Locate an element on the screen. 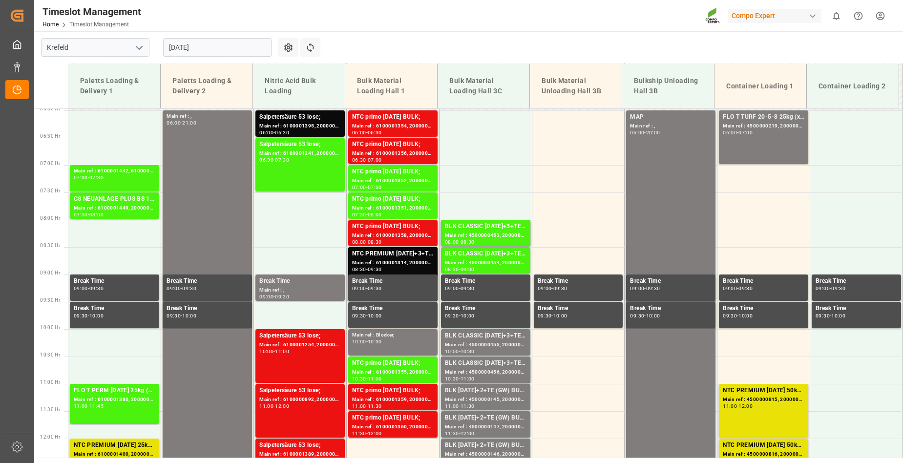 This screenshot has height=463, width=903. div: Timeslot Management is located at coordinates (92, 12).